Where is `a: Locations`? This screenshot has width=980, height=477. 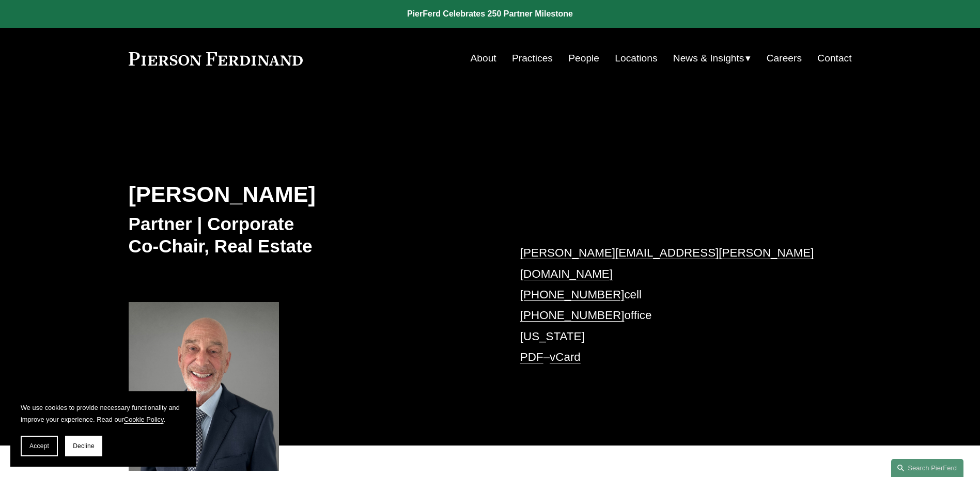 a: Locations is located at coordinates (636, 58).